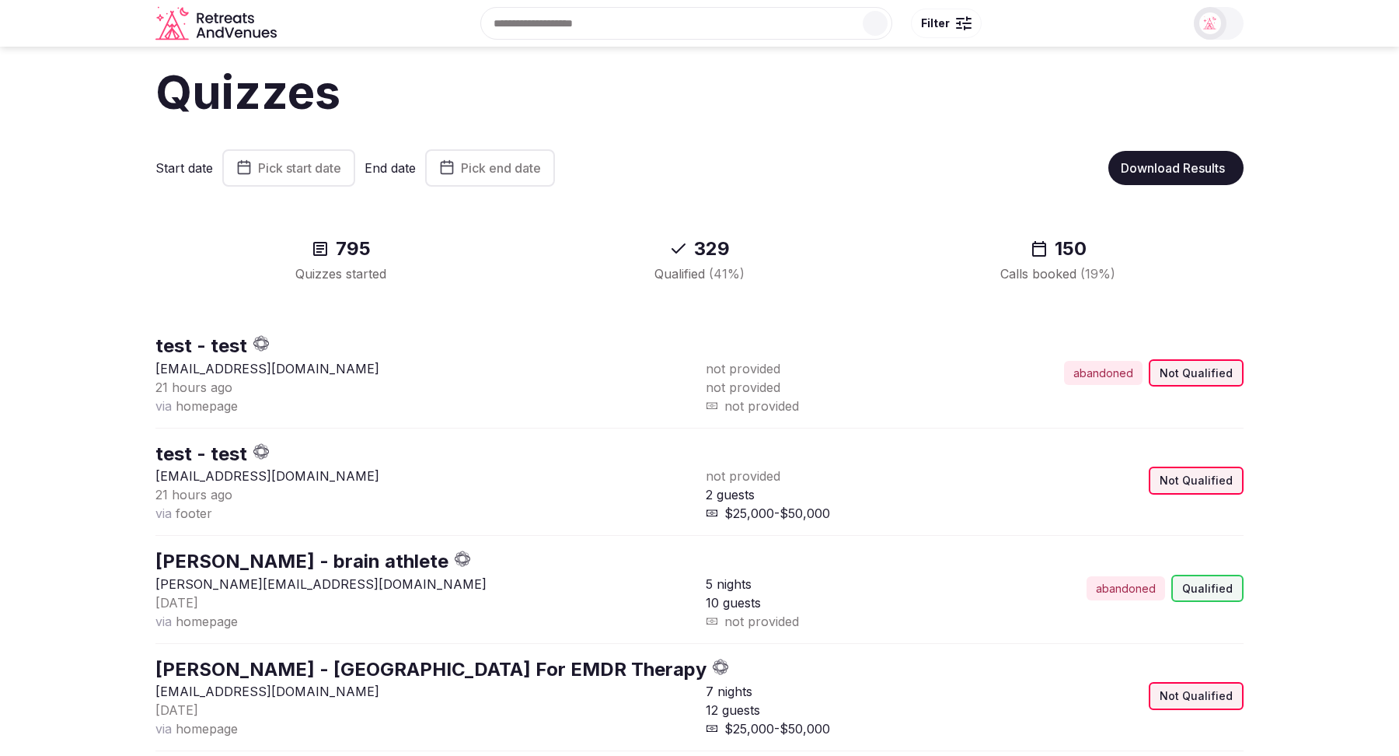  Describe the element at coordinates (194, 513) in the screenshot. I see `span: footer` at that location.